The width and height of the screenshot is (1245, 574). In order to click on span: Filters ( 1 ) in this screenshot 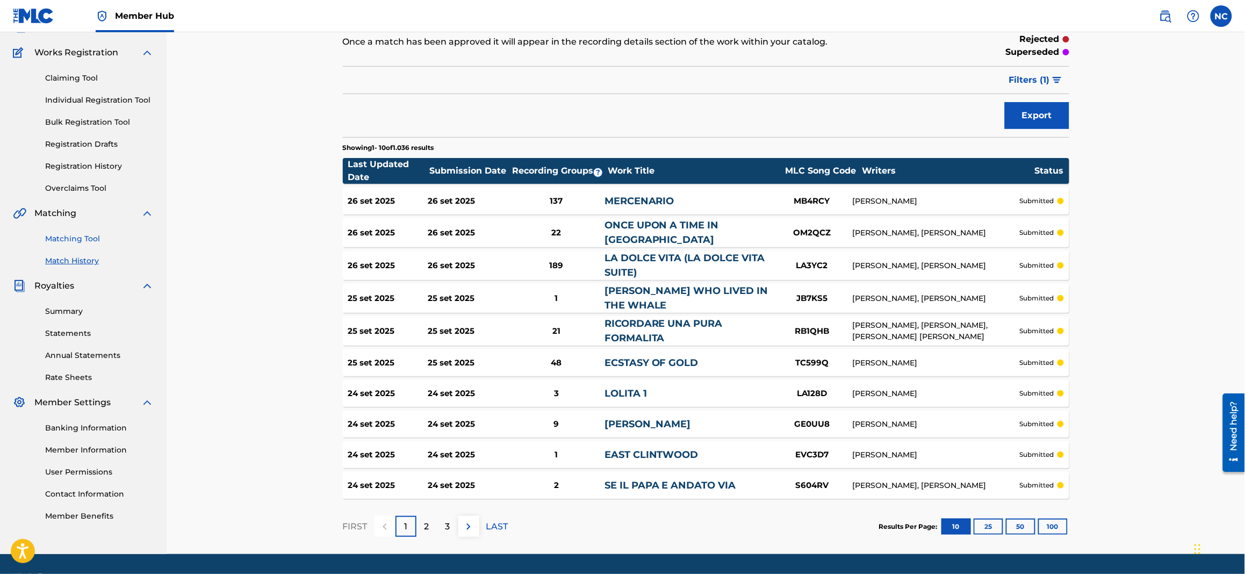, I will do `click(1029, 80)`.